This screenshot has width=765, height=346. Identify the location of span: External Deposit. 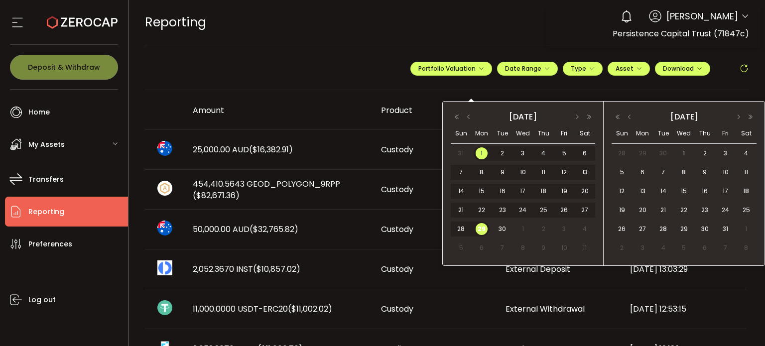
(538, 269).